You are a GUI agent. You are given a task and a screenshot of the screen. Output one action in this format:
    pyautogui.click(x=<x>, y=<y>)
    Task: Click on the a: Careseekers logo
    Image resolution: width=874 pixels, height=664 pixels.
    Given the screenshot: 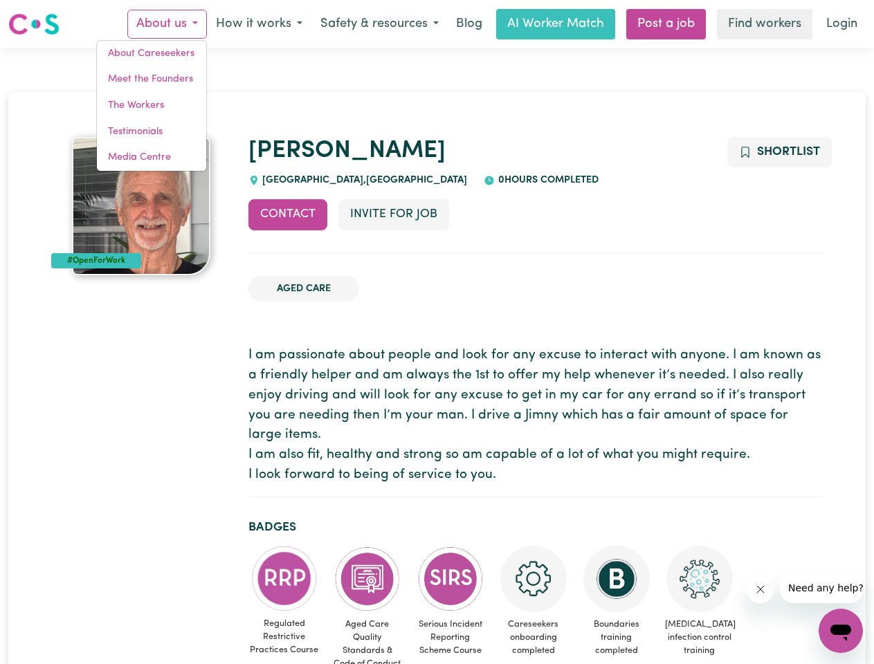 What is the action you would take?
    pyautogui.click(x=34, y=24)
    